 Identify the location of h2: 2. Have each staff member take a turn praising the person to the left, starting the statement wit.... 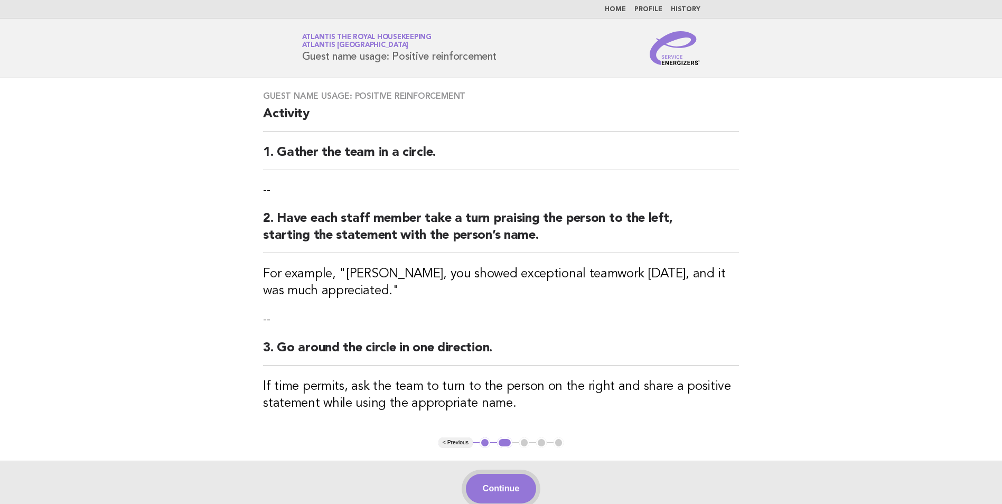
(501, 231).